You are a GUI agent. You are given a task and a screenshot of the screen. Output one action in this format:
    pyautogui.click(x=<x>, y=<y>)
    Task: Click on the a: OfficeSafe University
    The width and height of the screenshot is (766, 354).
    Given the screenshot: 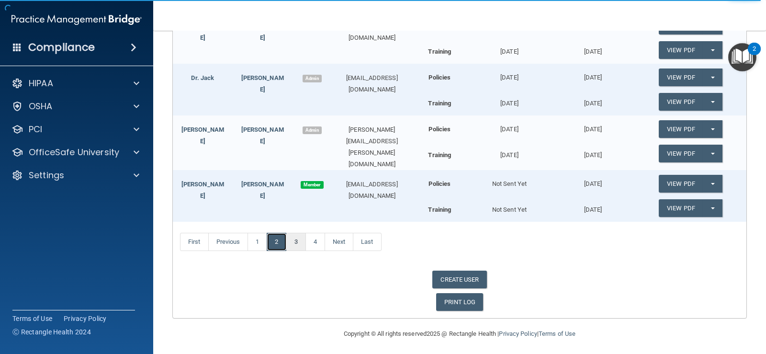 What is the action you would take?
    pyautogui.click(x=75, y=152)
    